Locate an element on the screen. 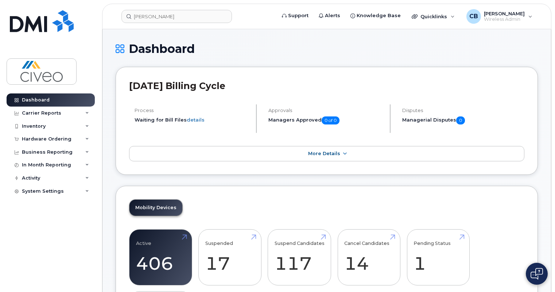 The height and width of the screenshot is (292, 555). h1: Dashboard is located at coordinates (327, 48).